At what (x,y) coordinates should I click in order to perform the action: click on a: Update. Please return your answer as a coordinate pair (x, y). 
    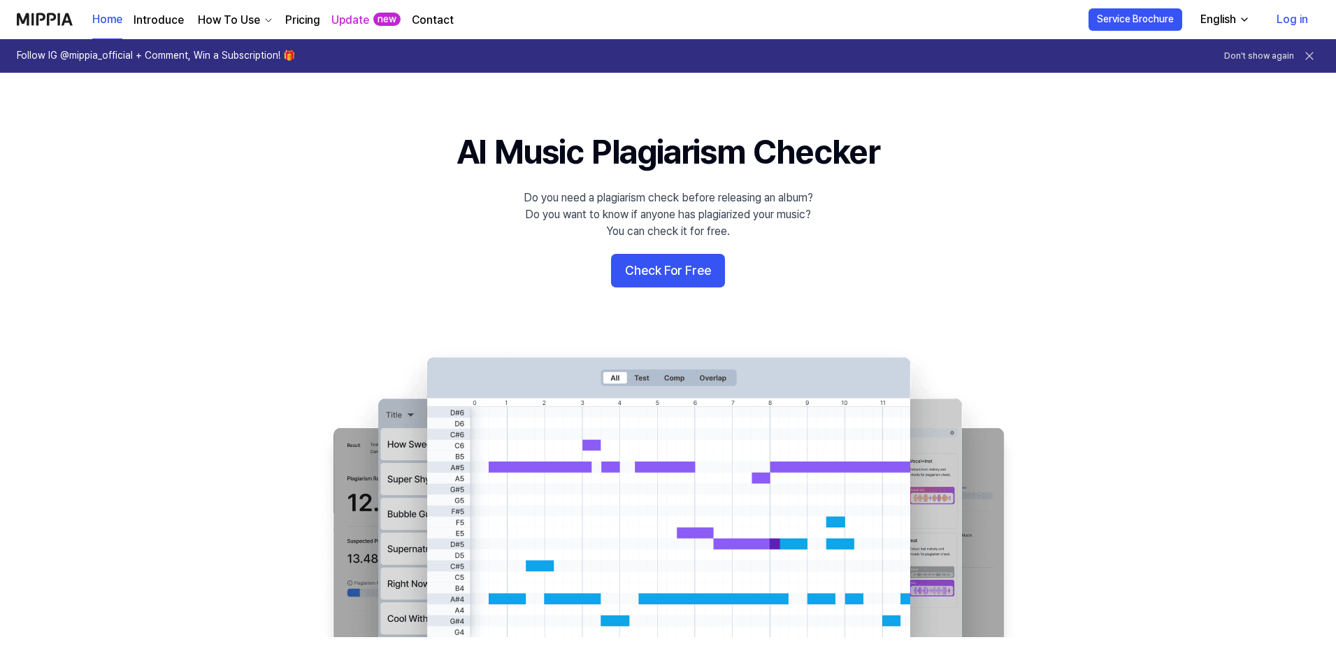
    Looking at the image, I should click on (350, 20).